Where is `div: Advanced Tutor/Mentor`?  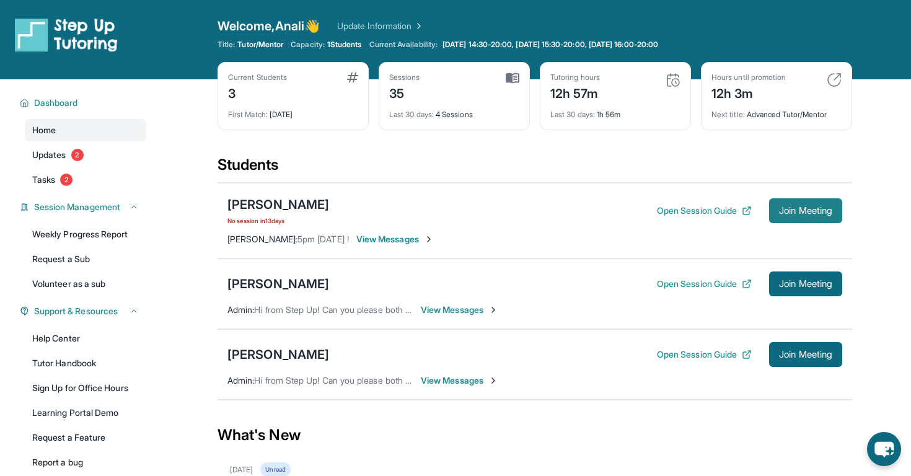
div: Advanced Tutor/Mentor is located at coordinates (776, 111).